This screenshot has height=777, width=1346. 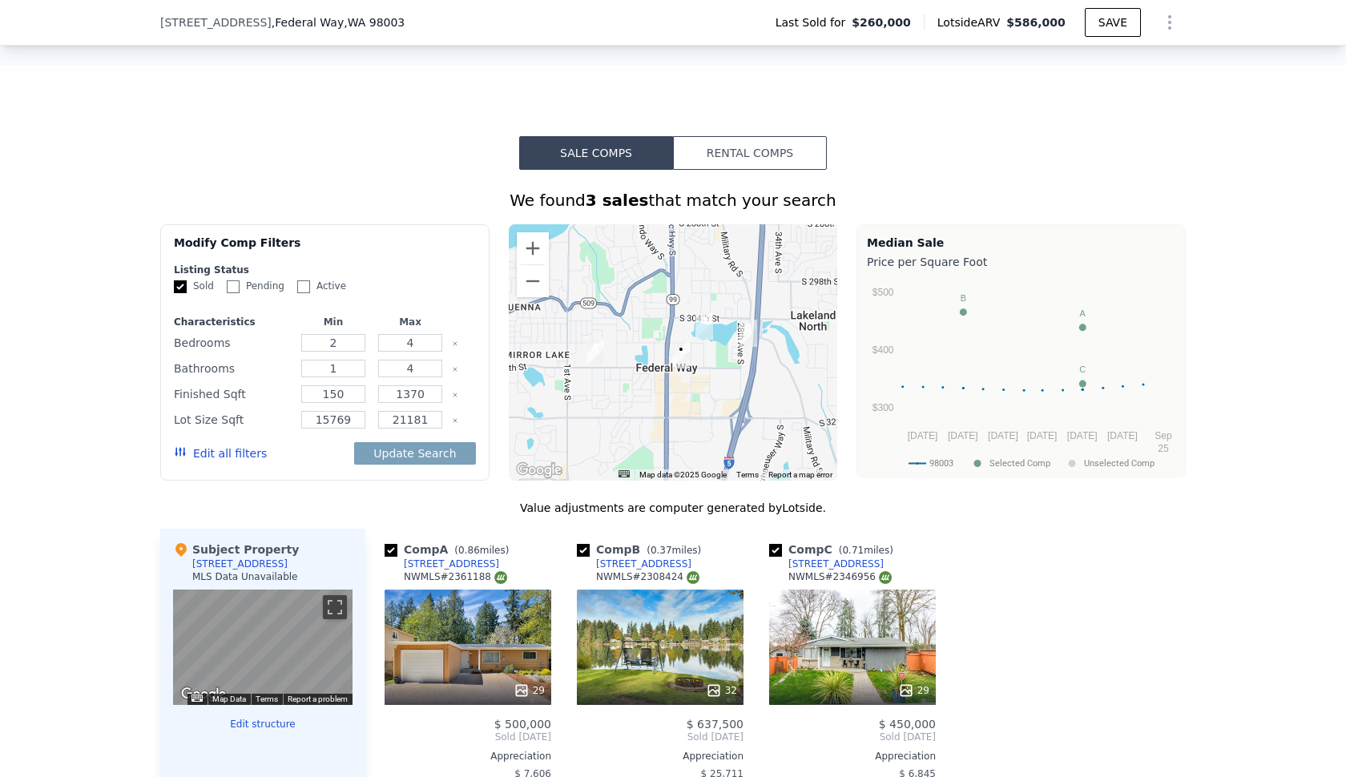 What do you see at coordinates (229, 699) in the screenshot?
I see `button: Map Data` at bounding box center [229, 699].